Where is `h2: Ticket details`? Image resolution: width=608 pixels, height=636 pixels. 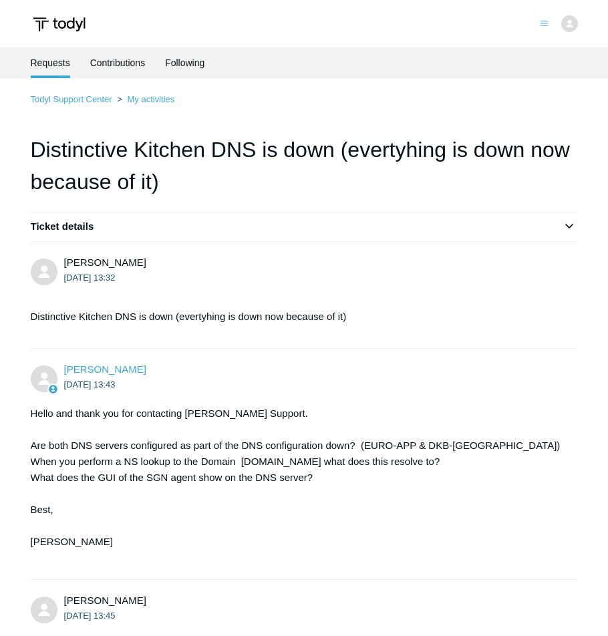 h2: Ticket details is located at coordinates (304, 226).